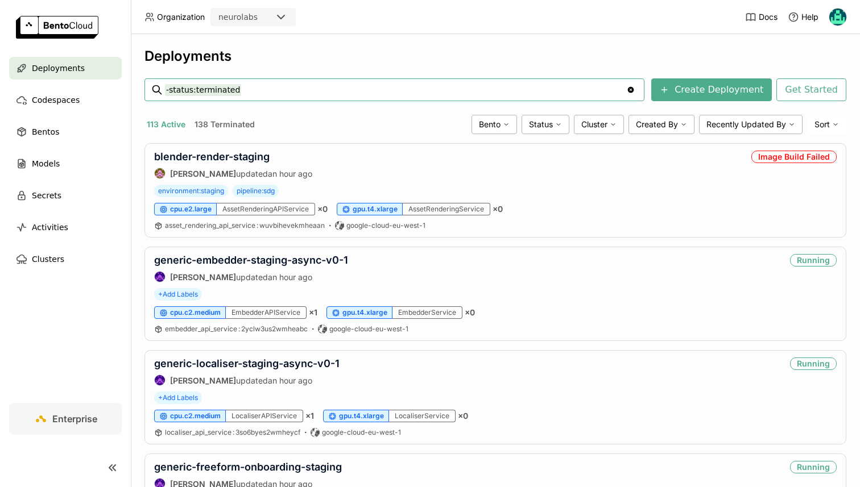 This screenshot has height=487, width=860. What do you see at coordinates (65, 100) in the screenshot?
I see `a: Codespaces` at bounding box center [65, 100].